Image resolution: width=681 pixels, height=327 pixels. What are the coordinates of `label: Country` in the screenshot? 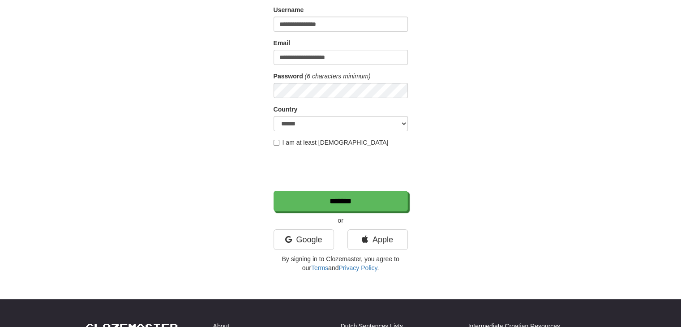 It's located at (285, 109).